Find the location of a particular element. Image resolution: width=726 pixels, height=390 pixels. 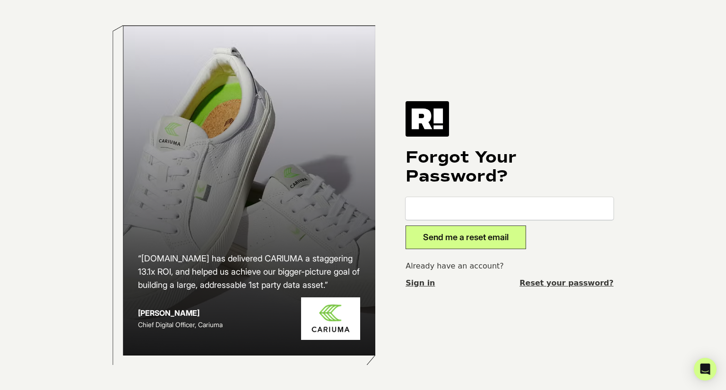

a: Sign in is located at coordinates (420, 283).